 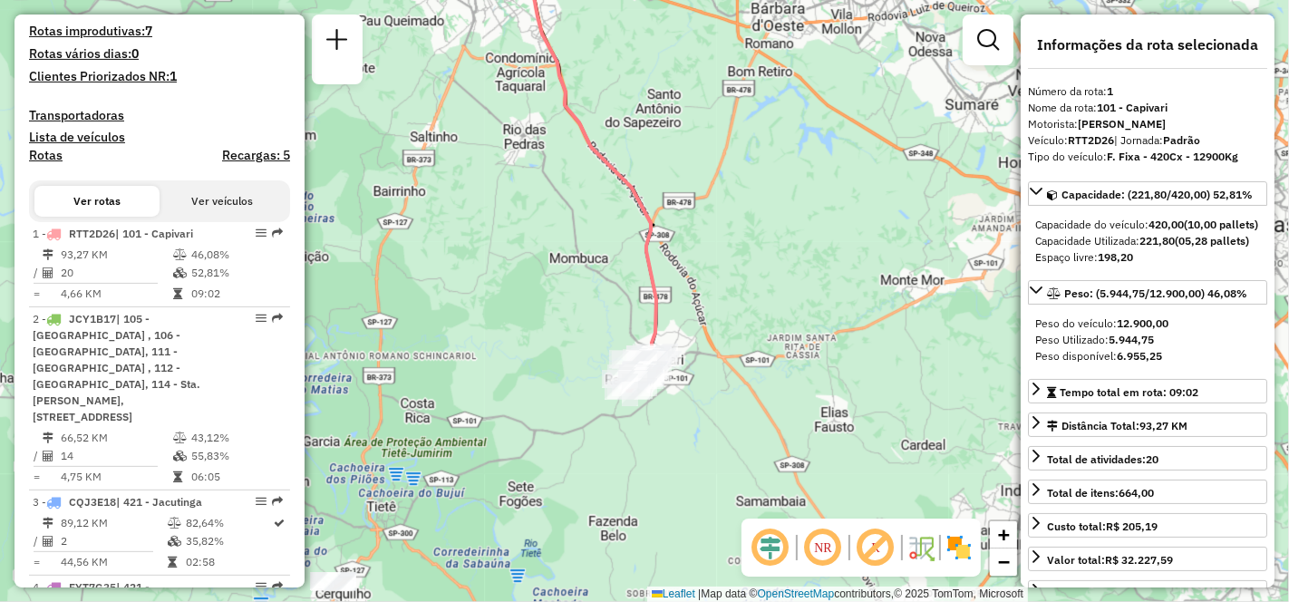 What do you see at coordinates (236, 438) in the screenshot?
I see `td: 43,12%` at bounding box center [236, 438].